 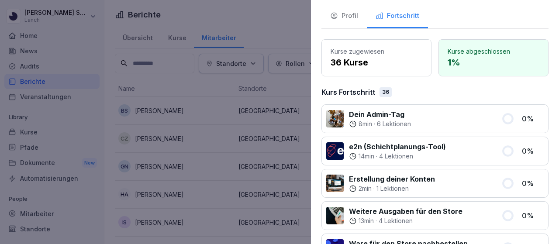 I want to click on p: 13 min, so click(x=366, y=221).